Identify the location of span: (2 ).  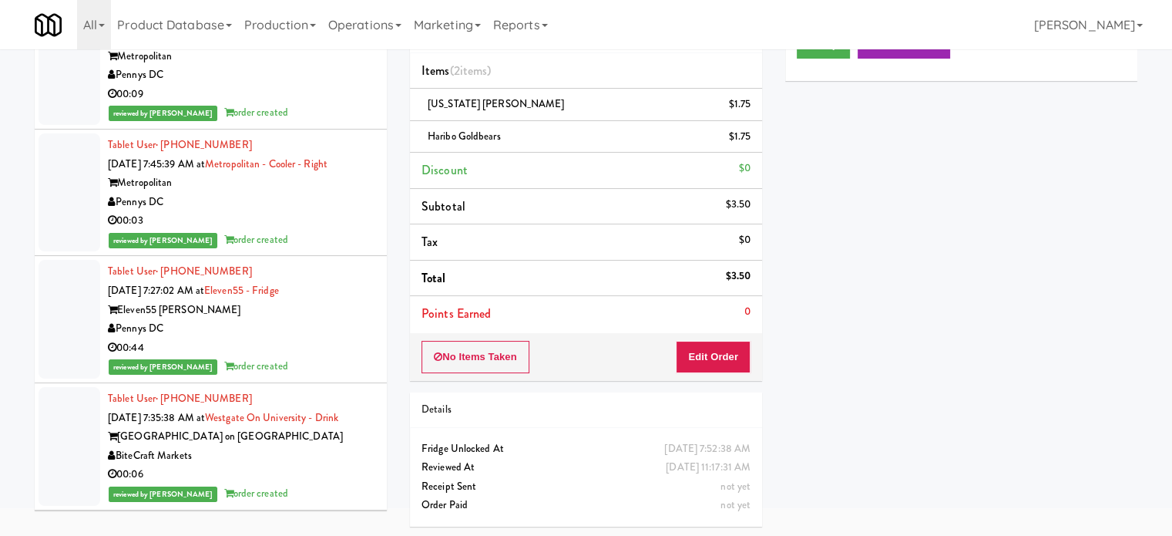
(471, 70).